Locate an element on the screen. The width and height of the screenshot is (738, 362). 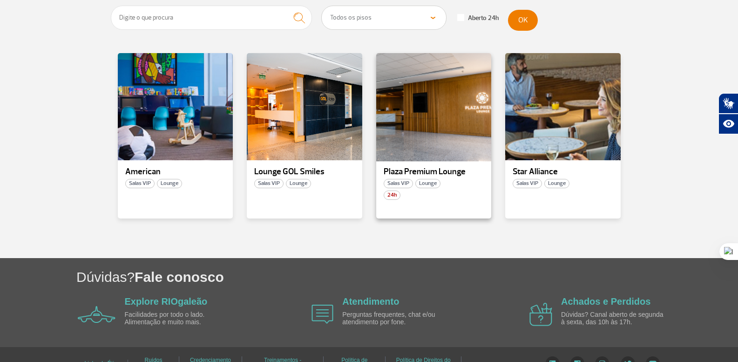
p: Lounge GOL Smiles is located at coordinates (304, 172).